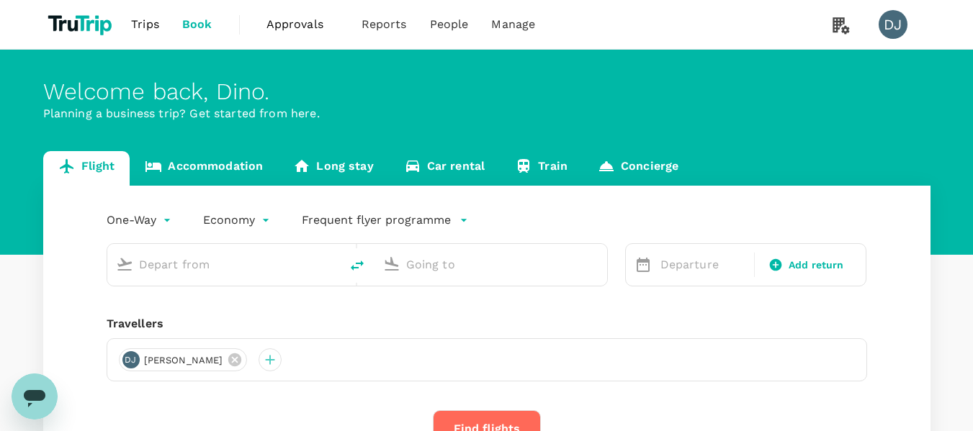  I want to click on a: Train, so click(541, 169).